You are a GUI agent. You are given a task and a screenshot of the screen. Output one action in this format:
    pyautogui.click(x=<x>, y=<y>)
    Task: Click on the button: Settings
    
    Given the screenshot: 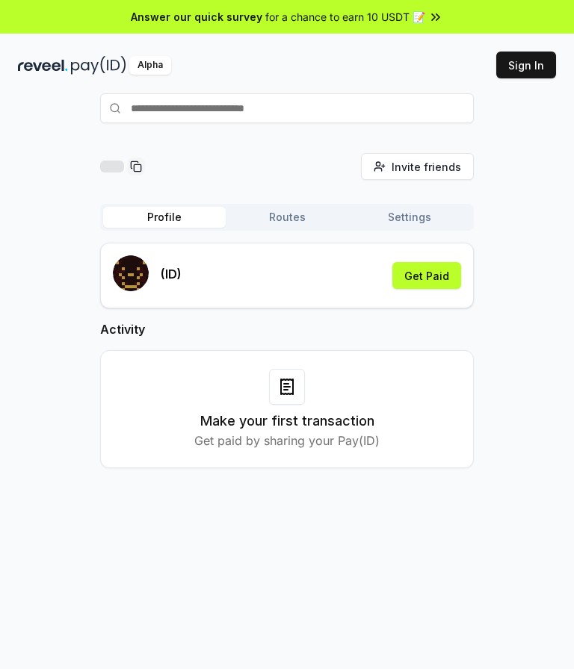 What is the action you would take?
    pyautogui.click(x=409, y=217)
    